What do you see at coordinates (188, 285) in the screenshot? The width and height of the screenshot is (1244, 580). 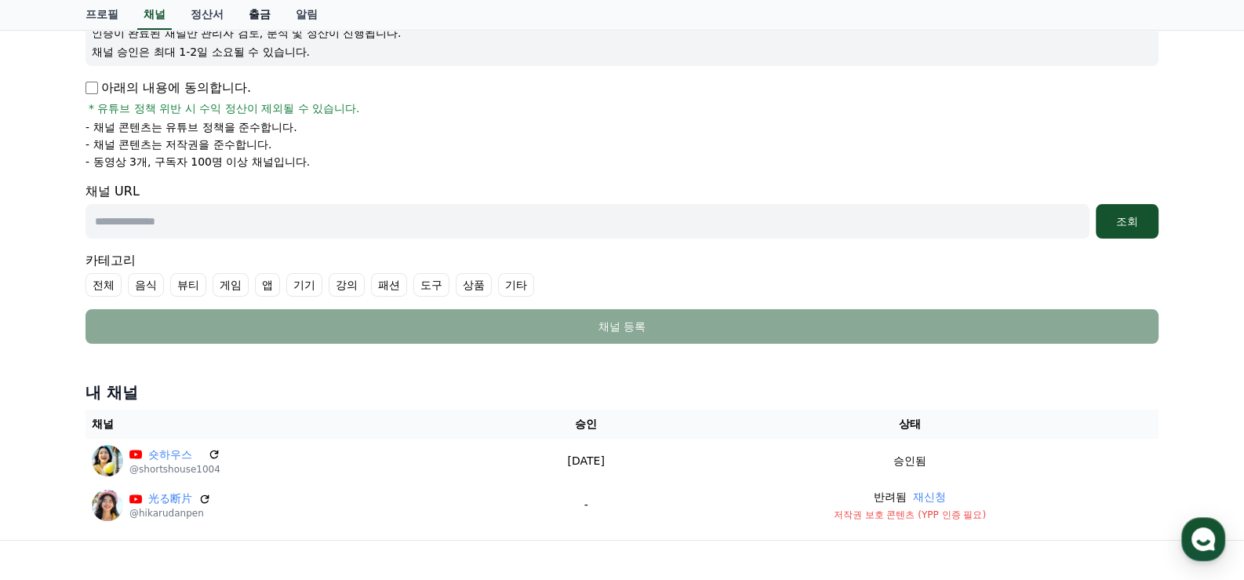 I see `label: 뷰티` at bounding box center [188, 285].